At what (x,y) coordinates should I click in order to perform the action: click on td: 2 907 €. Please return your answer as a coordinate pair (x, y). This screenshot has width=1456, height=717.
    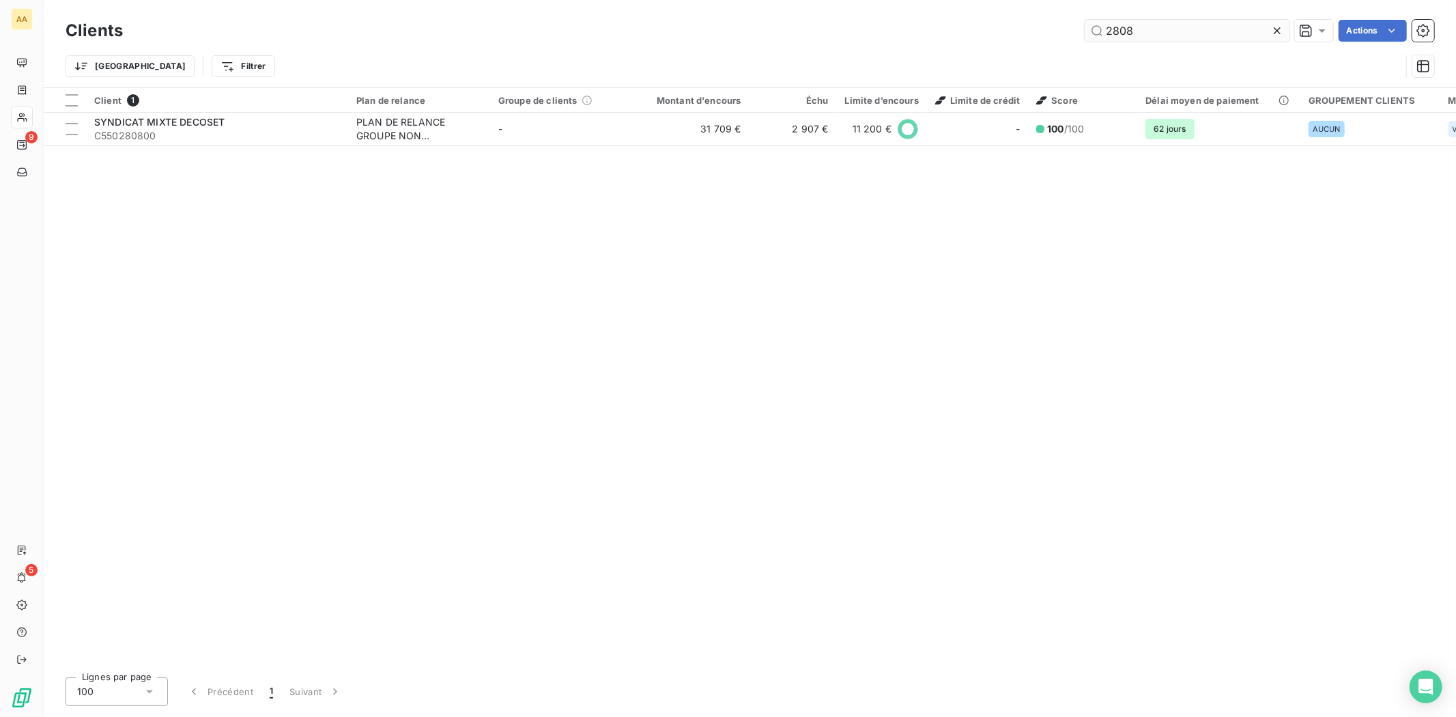
    Looking at the image, I should click on (793, 129).